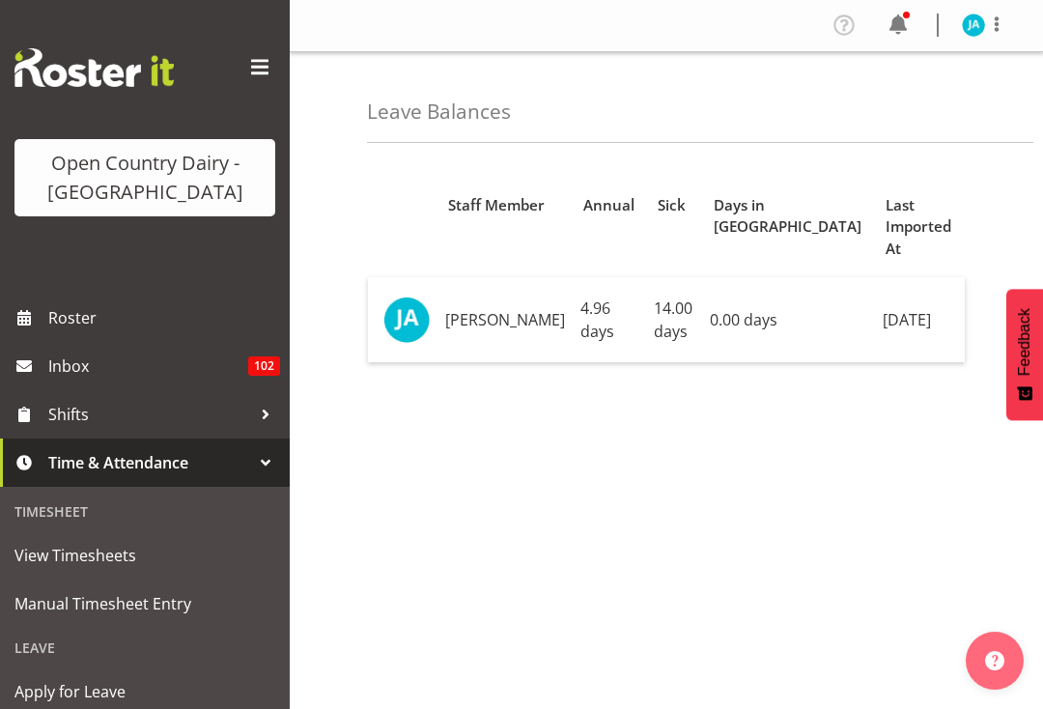 This screenshot has width=1043, height=709. What do you see at coordinates (148, 366) in the screenshot?
I see `span: Inbox` at bounding box center [148, 366].